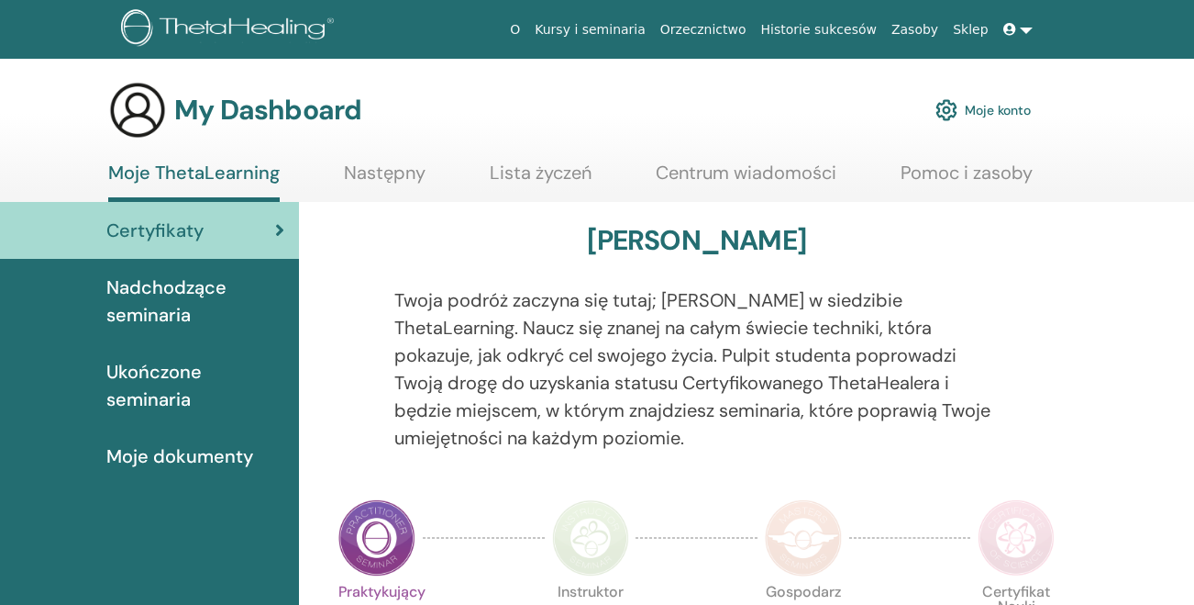 The image size is (1194, 605). I want to click on span: Nadchodzące seminaria, so click(195, 301).